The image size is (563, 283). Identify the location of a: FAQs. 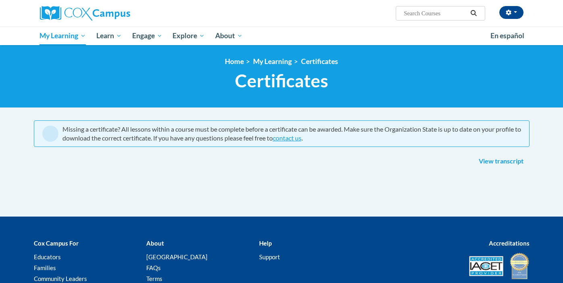
(153, 268).